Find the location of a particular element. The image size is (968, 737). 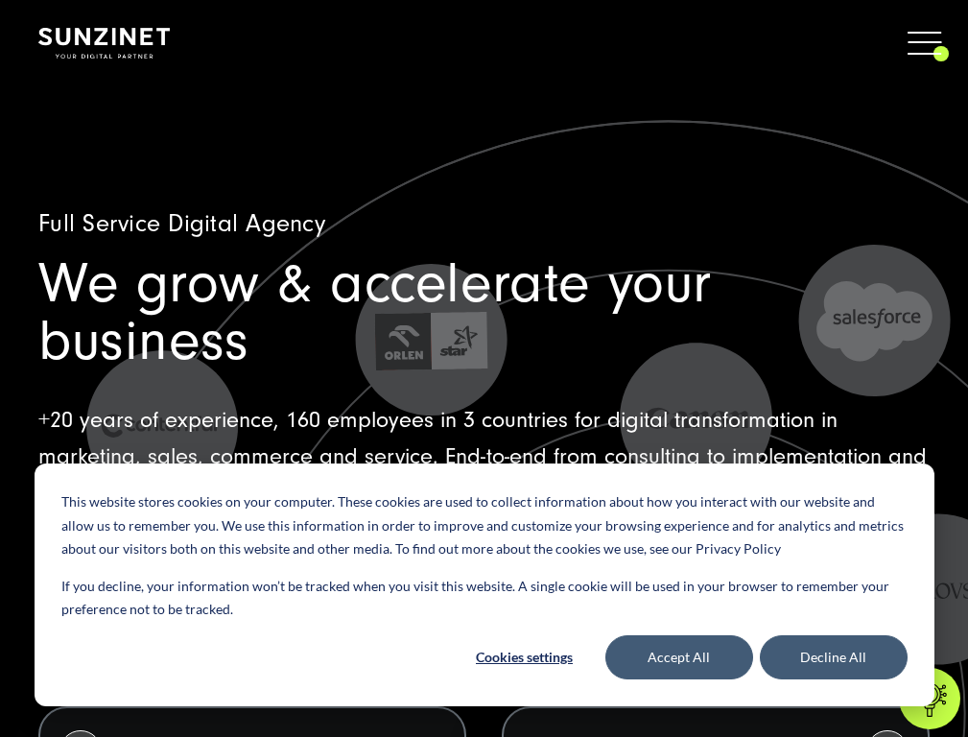

button: Decline All is located at coordinates (834, 657).